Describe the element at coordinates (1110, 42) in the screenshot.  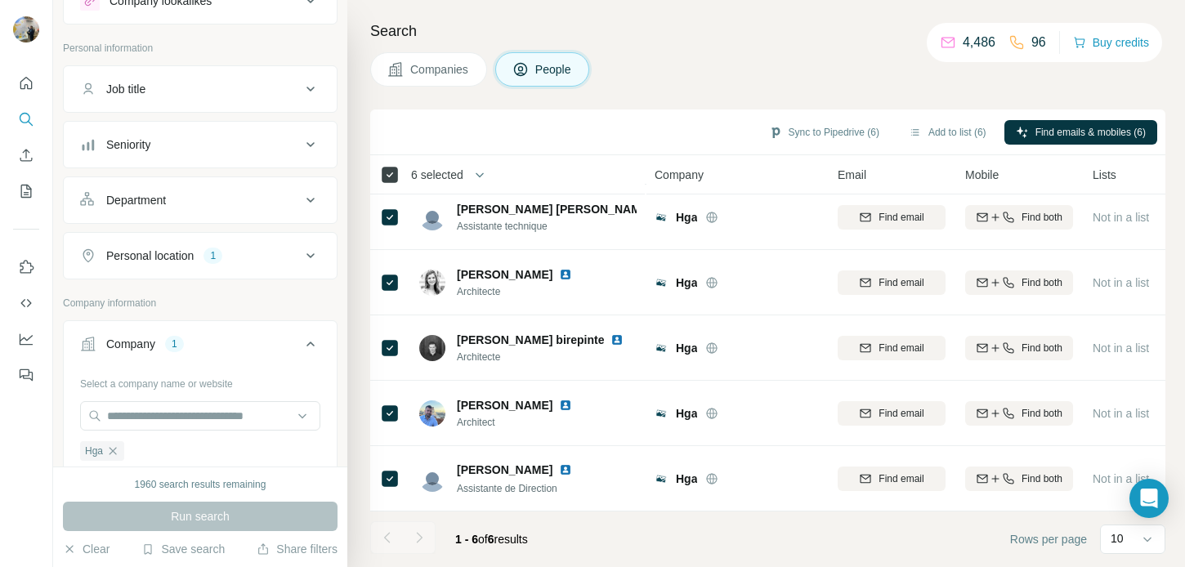
I see `button: Buy credits` at that location.